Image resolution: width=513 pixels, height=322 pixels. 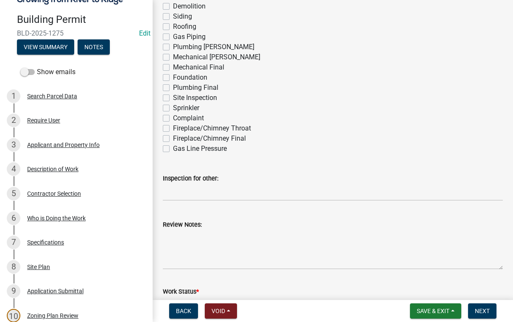 What do you see at coordinates (221, 311) in the screenshot?
I see `button: Void` at bounding box center [221, 311].